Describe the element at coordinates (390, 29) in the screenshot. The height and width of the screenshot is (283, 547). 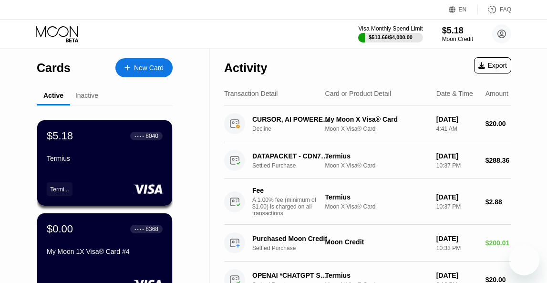
I see `div: Visa Monthly Spend Limit` at that location.